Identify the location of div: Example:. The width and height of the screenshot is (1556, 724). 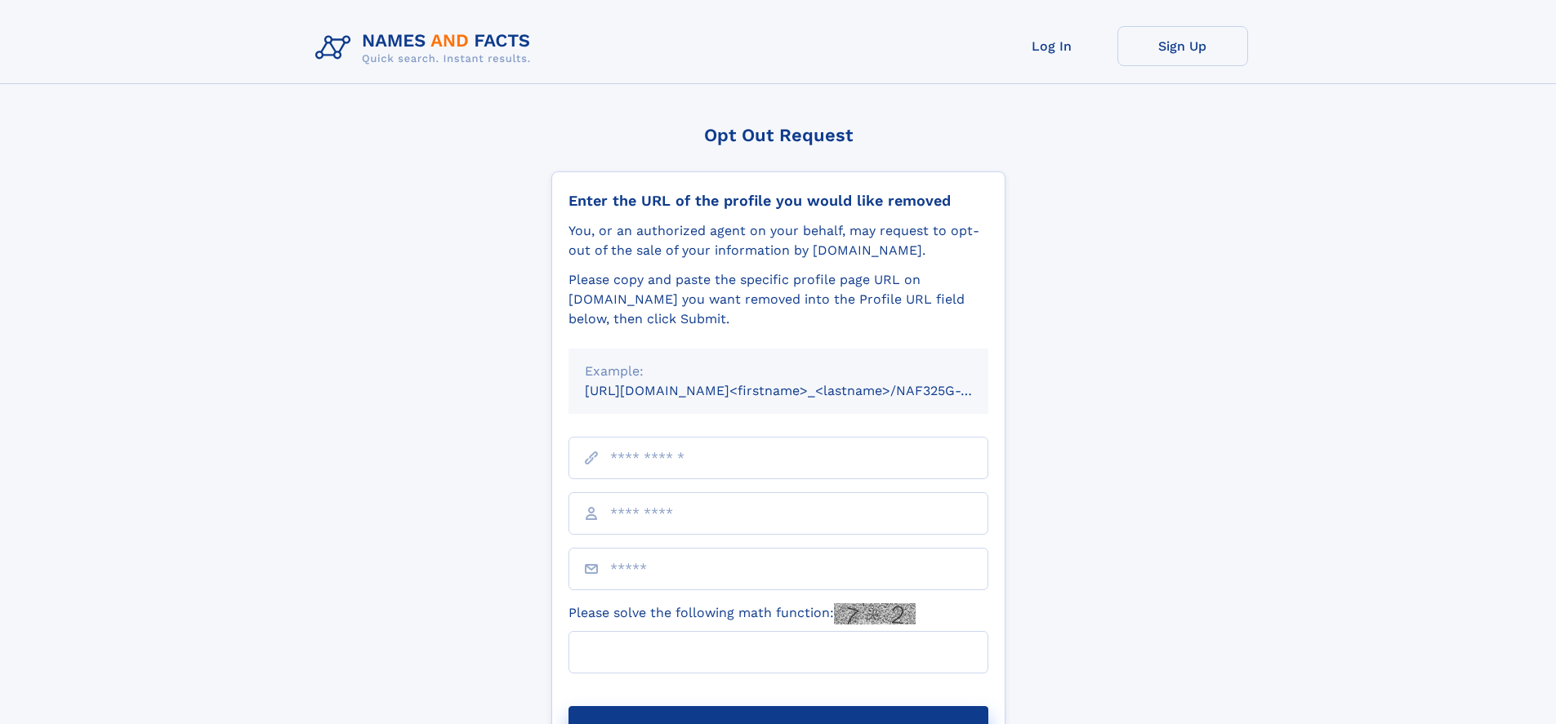
(778, 372).